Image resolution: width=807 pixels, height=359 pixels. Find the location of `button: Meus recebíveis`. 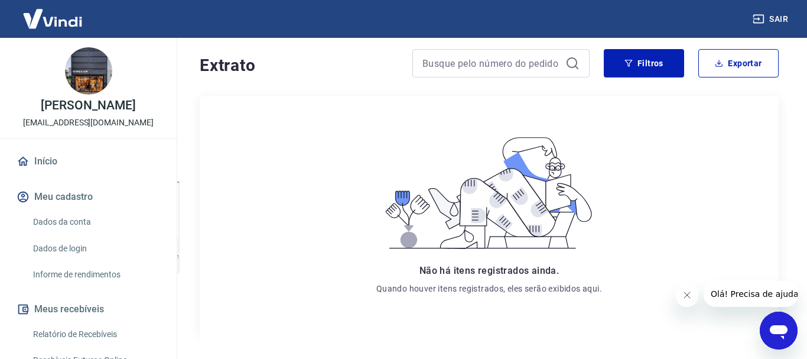

button: Meus recebíveis is located at coordinates (88, 309).